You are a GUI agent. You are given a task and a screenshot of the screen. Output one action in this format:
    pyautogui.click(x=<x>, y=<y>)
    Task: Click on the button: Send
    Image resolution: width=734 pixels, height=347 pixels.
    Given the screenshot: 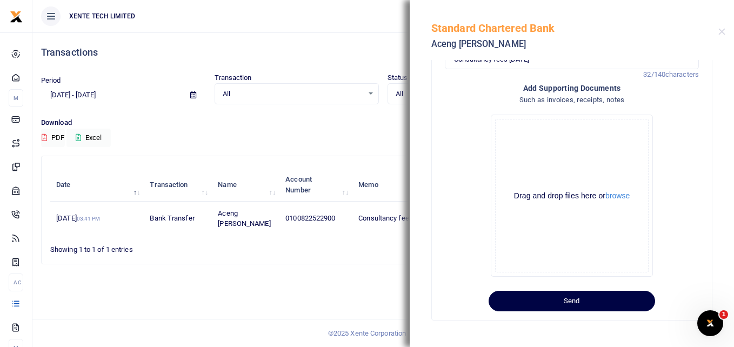 What is the action you would take?
    pyautogui.click(x=572, y=301)
    